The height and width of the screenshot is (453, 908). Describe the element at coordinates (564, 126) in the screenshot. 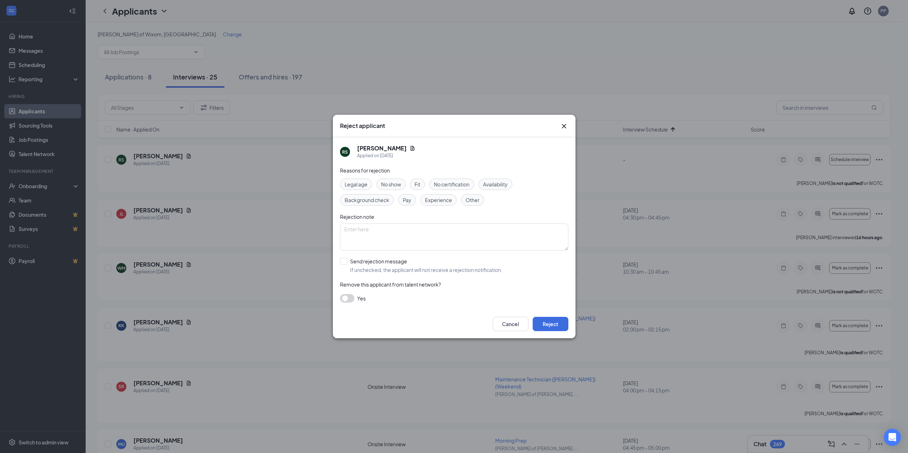

I see `svg: Cross` at that location.